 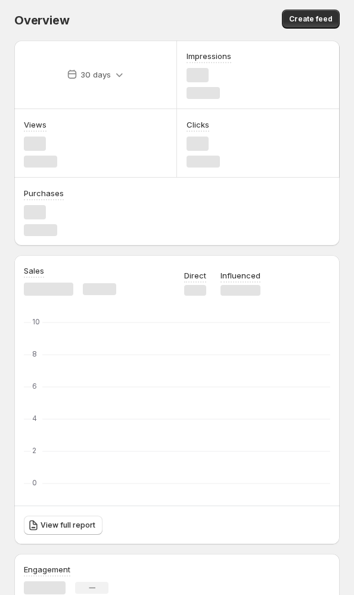 I want to click on span: View full report, so click(x=68, y=525).